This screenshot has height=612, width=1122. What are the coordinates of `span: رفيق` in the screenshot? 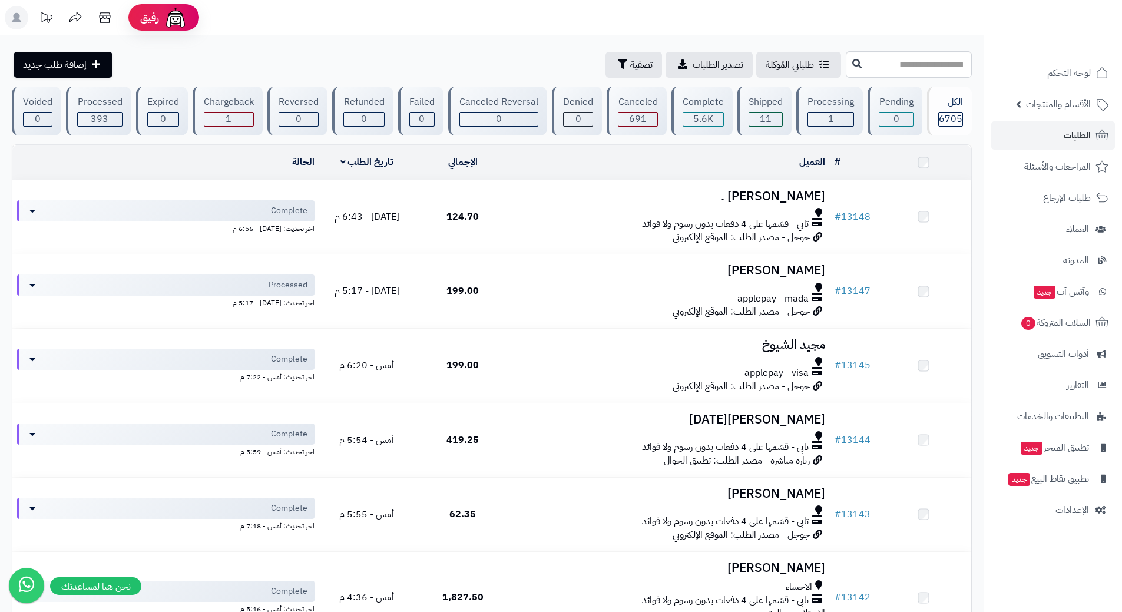 It's located at (150, 18).